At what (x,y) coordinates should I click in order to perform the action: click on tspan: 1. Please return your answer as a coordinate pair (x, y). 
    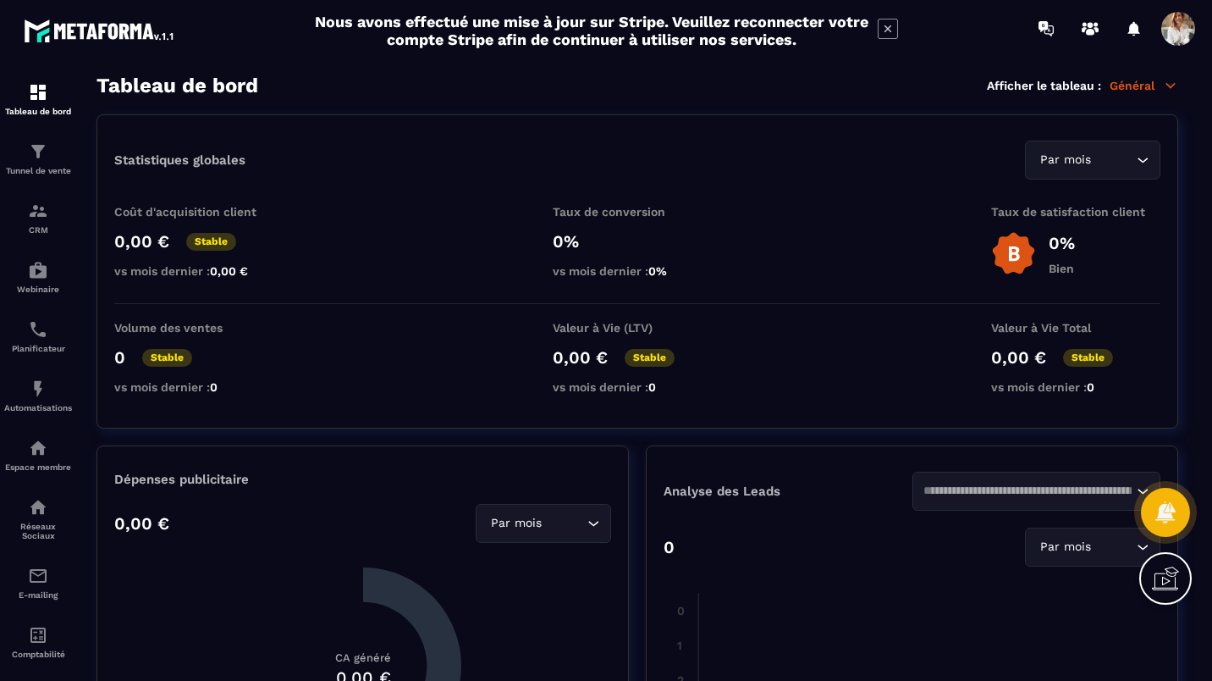
    Looking at the image, I should click on (680, 645).